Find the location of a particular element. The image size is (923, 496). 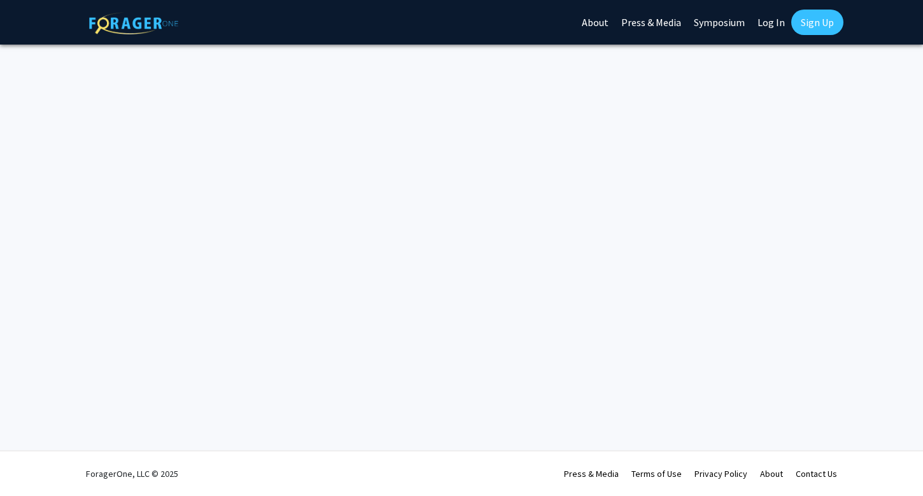

div: ForagerOne, LLC © 2025 is located at coordinates (132, 474).